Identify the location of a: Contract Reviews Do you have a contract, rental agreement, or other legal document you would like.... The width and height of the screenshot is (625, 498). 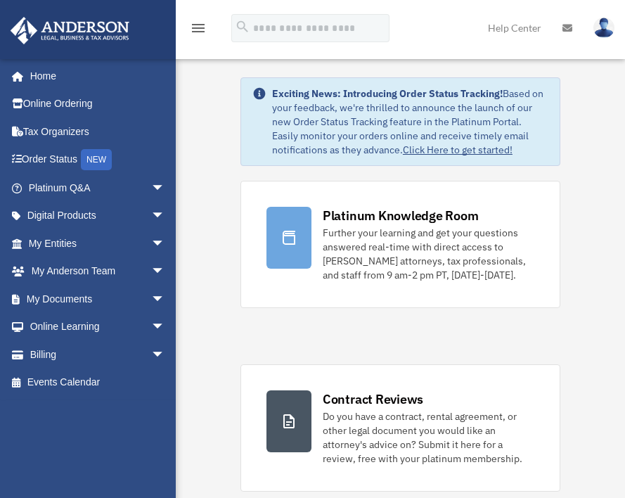
(400, 427).